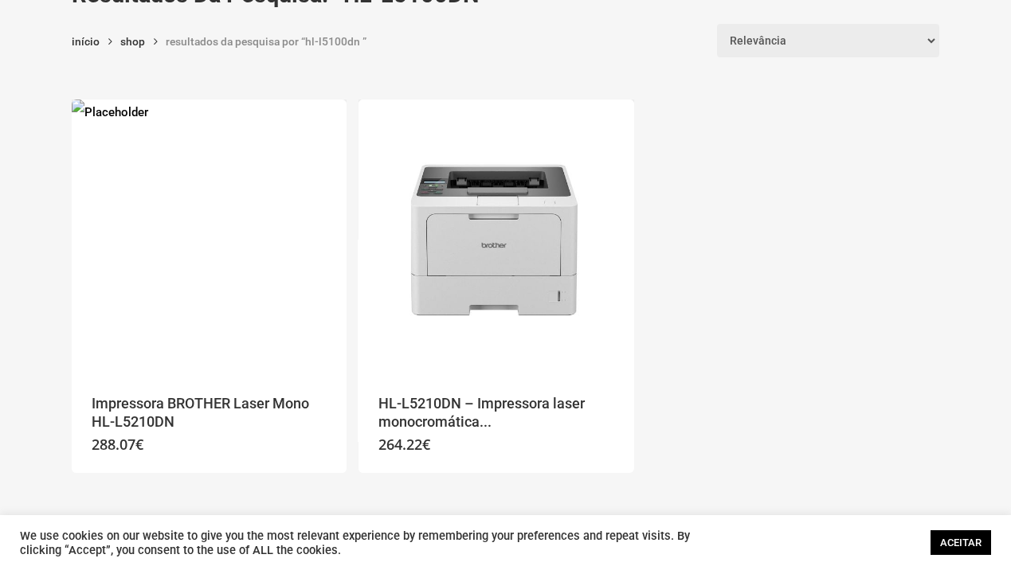 The height and width of the screenshot is (570, 1011). What do you see at coordinates (495, 237) in the screenshot?
I see `a: HL-L5210DN - Impressora laser monocromática de uso profissional, com impressão duplex automática ...` at bounding box center [495, 237].